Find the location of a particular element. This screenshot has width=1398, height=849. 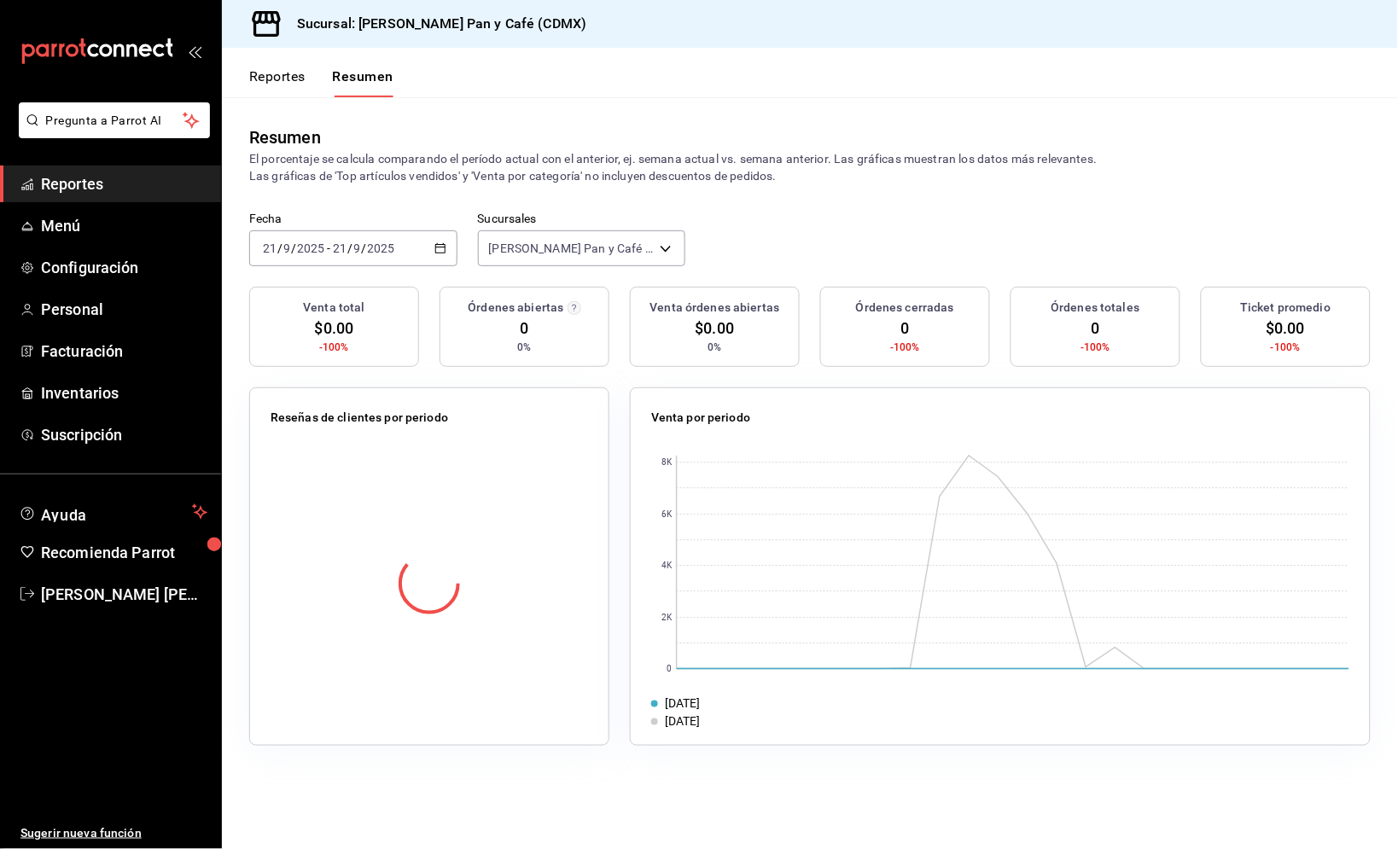

button: open_drawer_menu is located at coordinates (195, 51).